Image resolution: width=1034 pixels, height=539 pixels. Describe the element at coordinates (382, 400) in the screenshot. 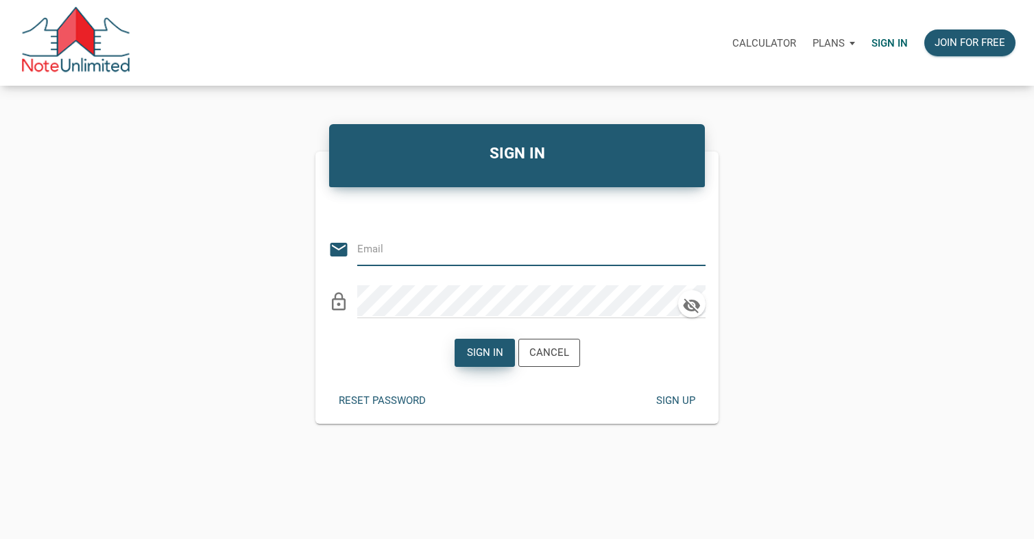

I see `button: Reset password` at that location.